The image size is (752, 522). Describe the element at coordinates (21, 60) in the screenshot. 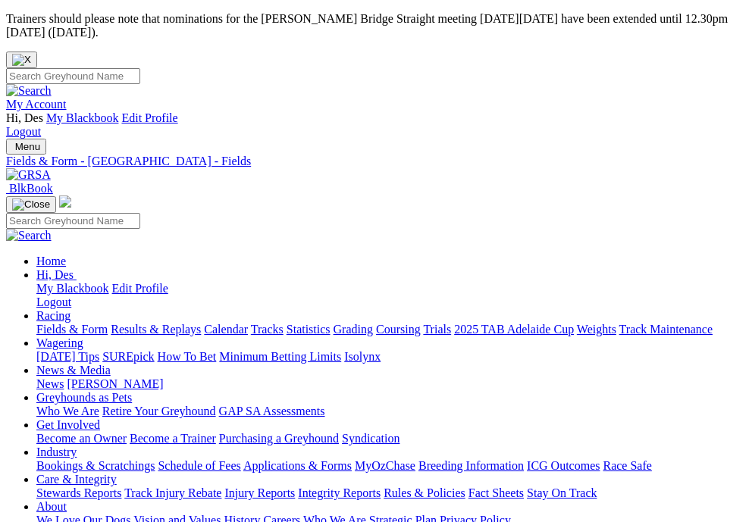

I see `img: X` at that location.